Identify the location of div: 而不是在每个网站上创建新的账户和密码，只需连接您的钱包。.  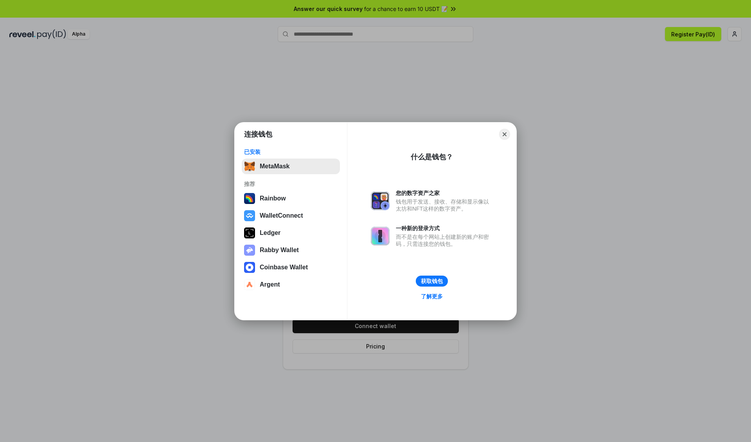
(444, 240).